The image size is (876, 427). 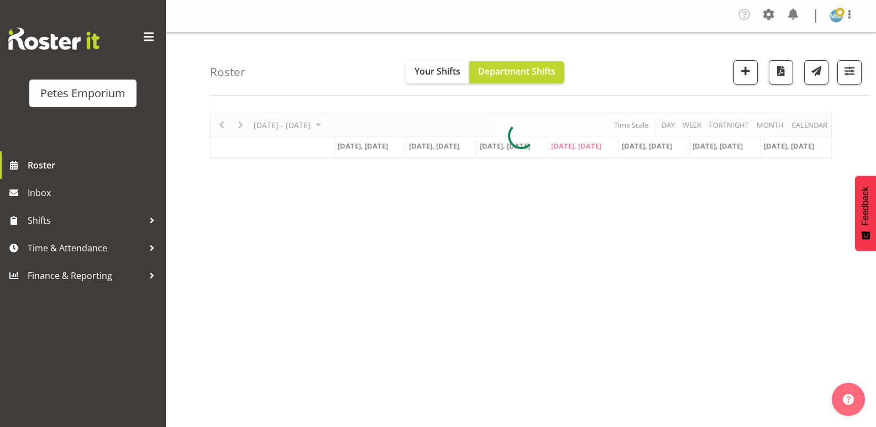 What do you see at coordinates (86, 221) in the screenshot?
I see `span: Shifts` at bounding box center [86, 221].